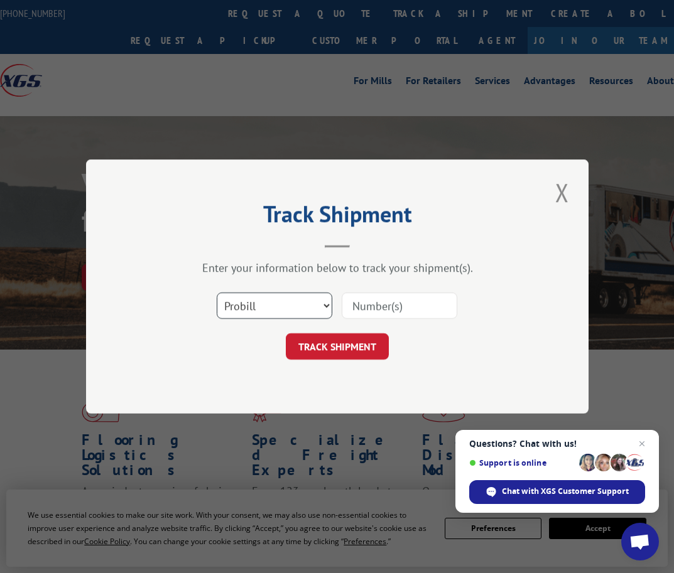  I want to click on div: Enter your information below to track your shipment(s)., so click(337, 267).